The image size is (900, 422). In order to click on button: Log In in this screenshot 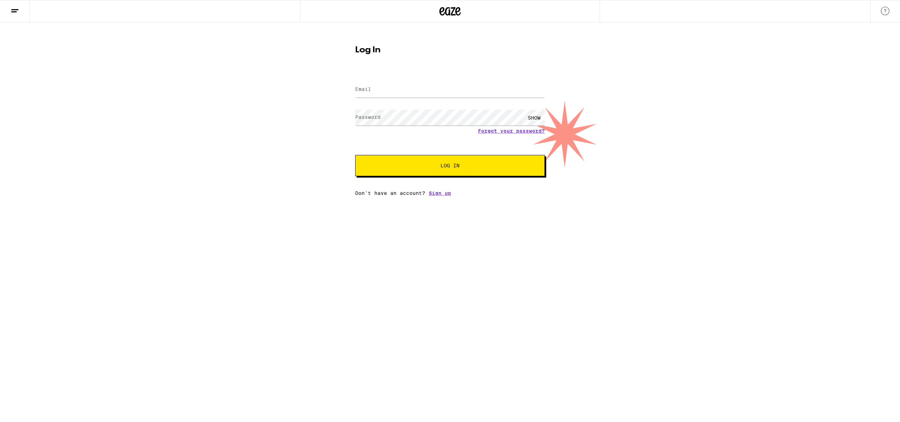, I will do `click(450, 166)`.